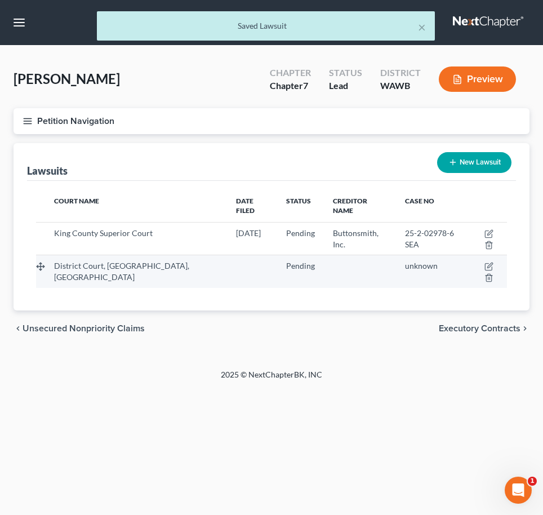 The height and width of the screenshot is (515, 543). What do you see at coordinates (345, 86) in the screenshot?
I see `div: Lead` at bounding box center [345, 86].